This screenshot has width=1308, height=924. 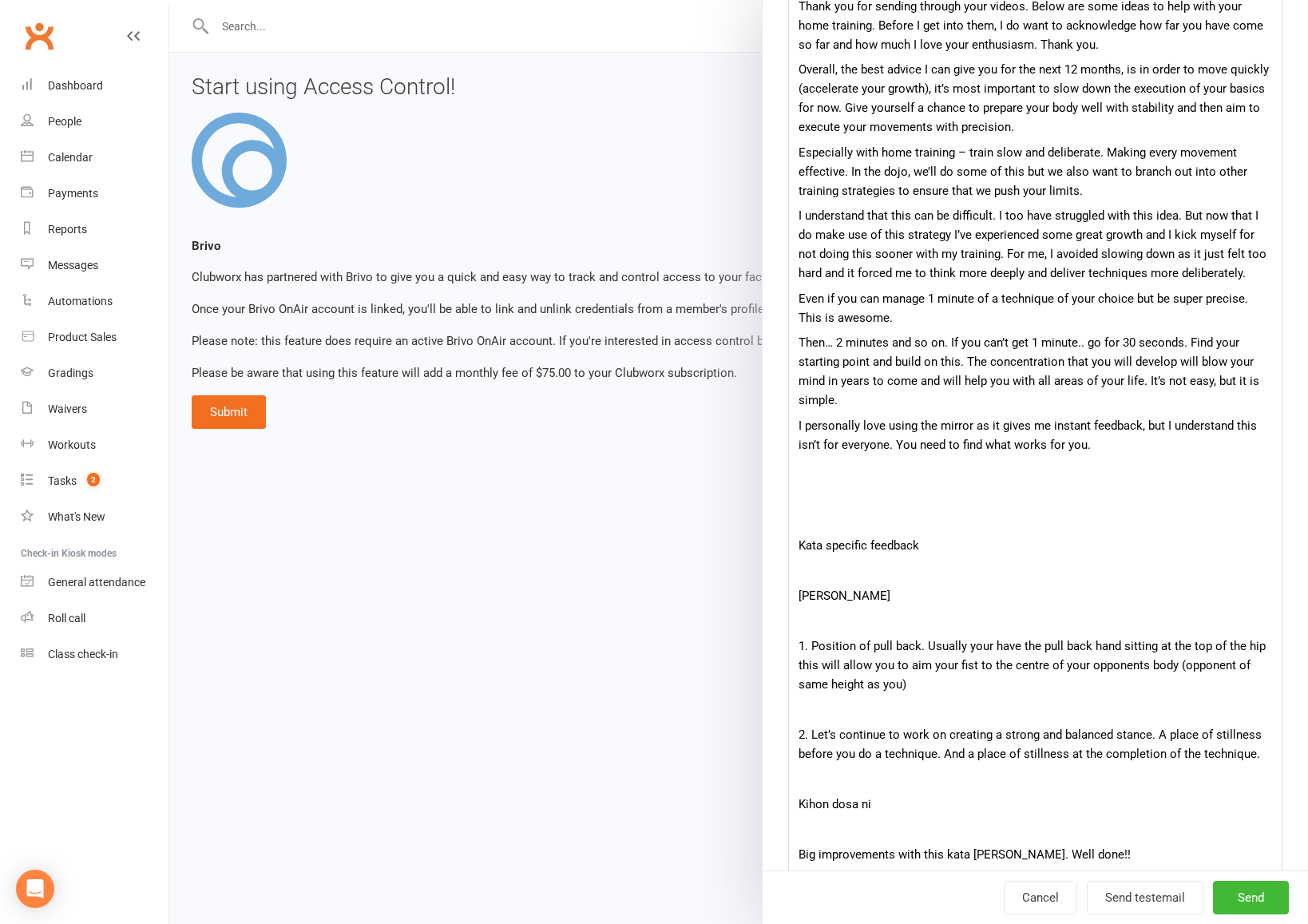 I want to click on a: Product Sales, so click(x=94, y=337).